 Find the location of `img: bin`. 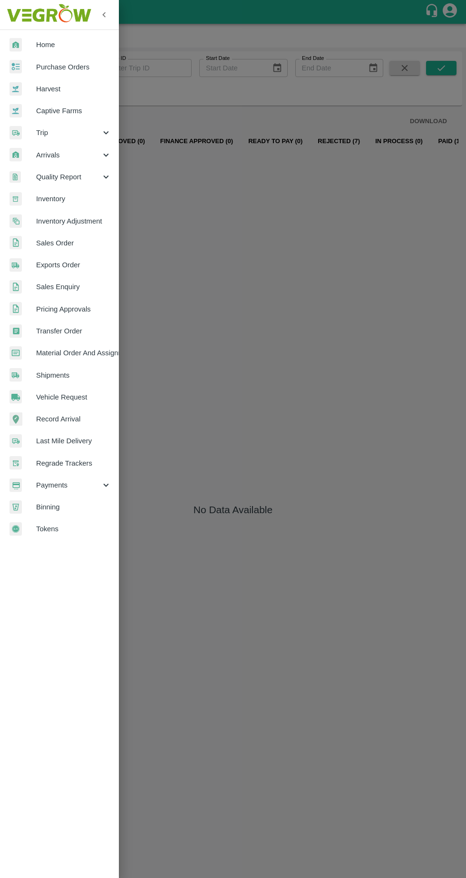

img: bin is located at coordinates (16, 507).